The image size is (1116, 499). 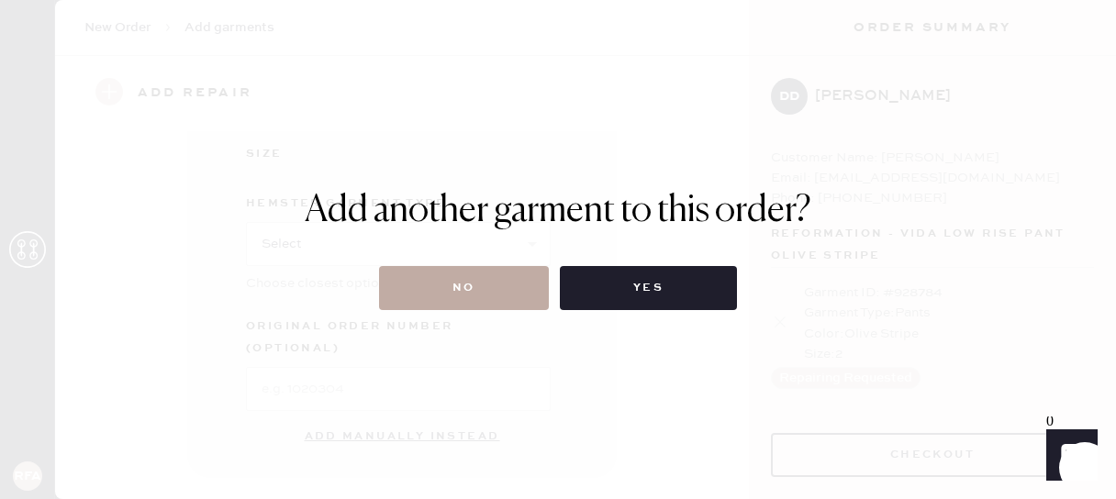 I want to click on button: Yes, so click(x=648, y=288).